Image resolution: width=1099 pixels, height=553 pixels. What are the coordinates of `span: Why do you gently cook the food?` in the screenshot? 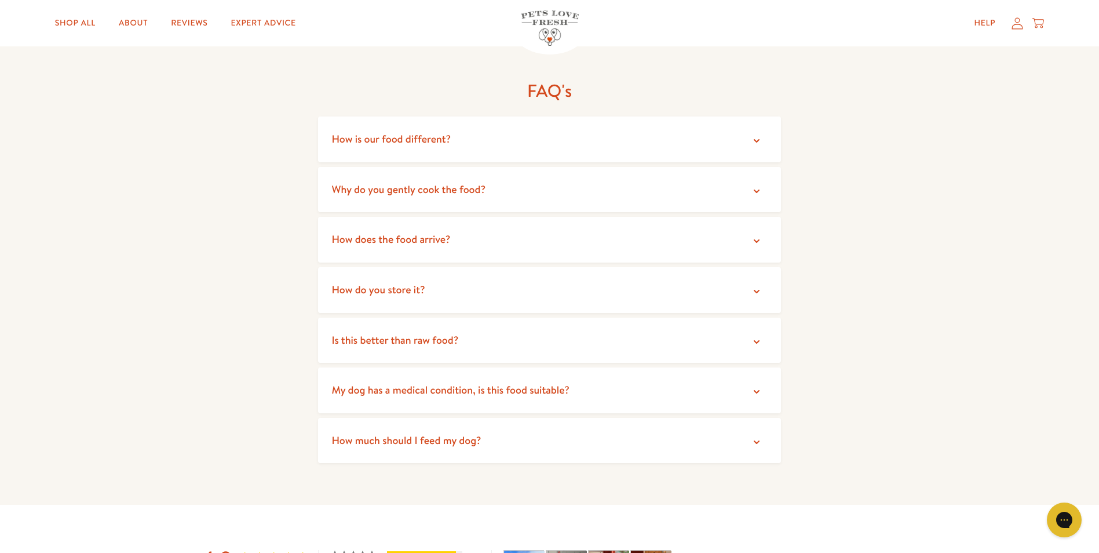 It's located at (409, 189).